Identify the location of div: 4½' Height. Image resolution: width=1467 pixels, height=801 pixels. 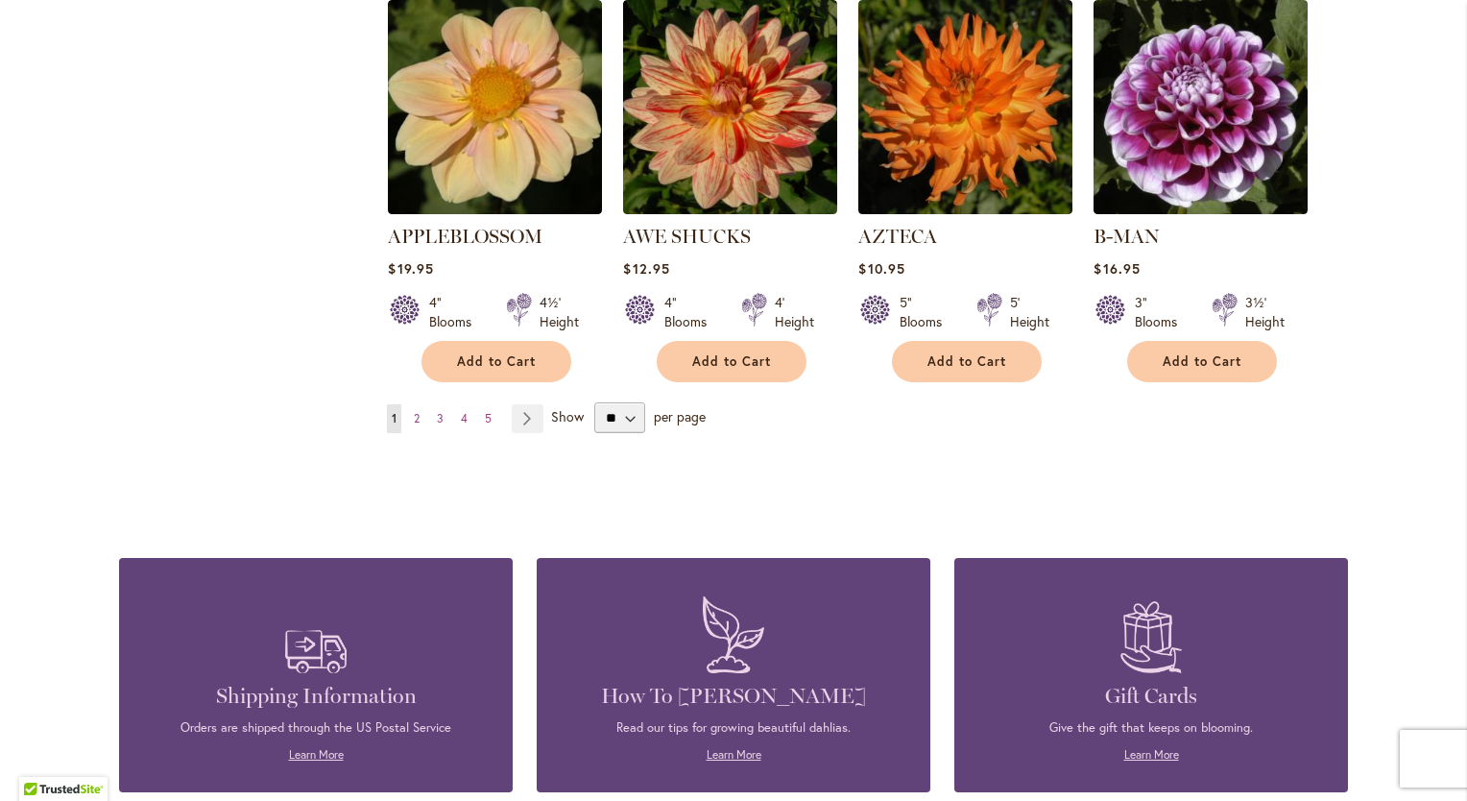
(559, 312).